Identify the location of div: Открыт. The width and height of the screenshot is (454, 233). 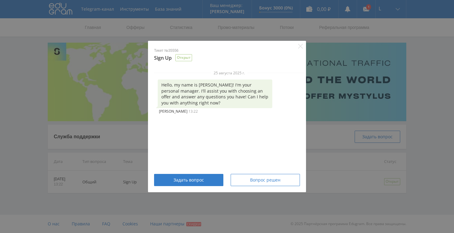
(184, 57).